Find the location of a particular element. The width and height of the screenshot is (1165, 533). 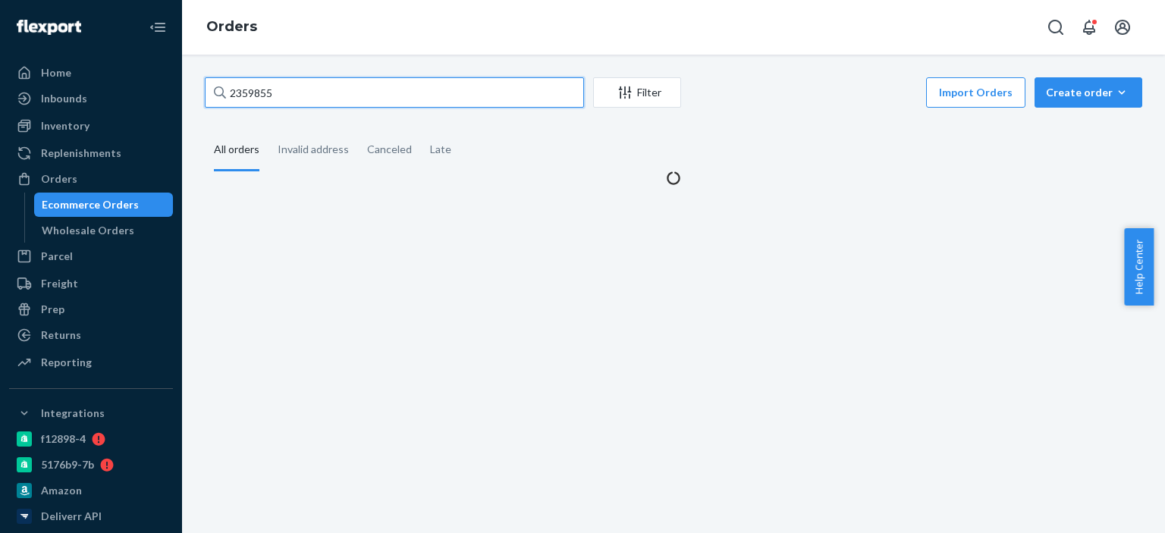

button: Open Search Box is located at coordinates (1056, 27).